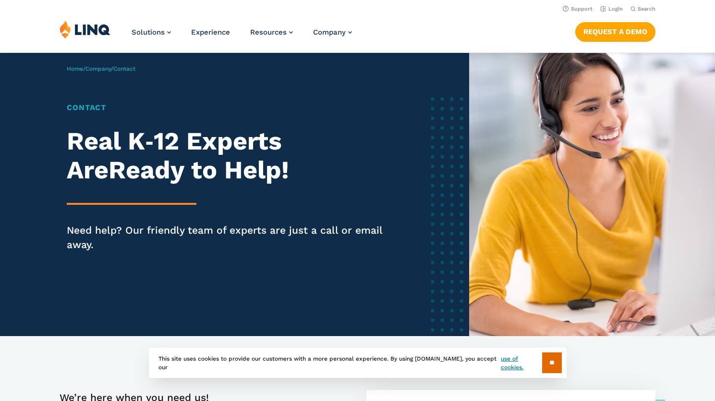 The height and width of the screenshot is (401, 715). Describe the element at coordinates (647, 9) in the screenshot. I see `span: Search` at that location.